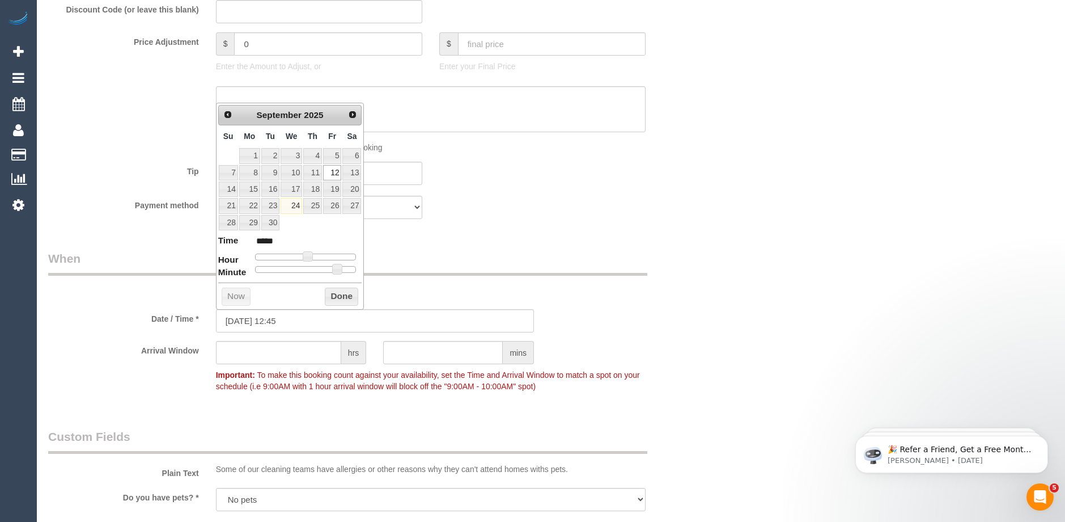  What do you see at coordinates (228, 222) in the screenshot?
I see `a: 28` at bounding box center [228, 222].